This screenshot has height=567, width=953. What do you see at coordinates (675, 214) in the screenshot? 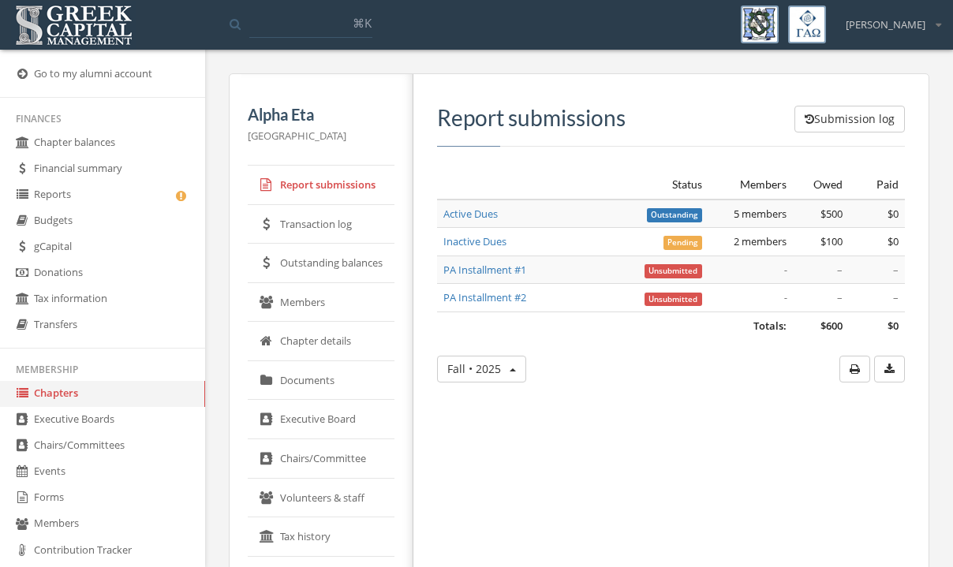
I see `a: Outstanding` at bounding box center [675, 214].